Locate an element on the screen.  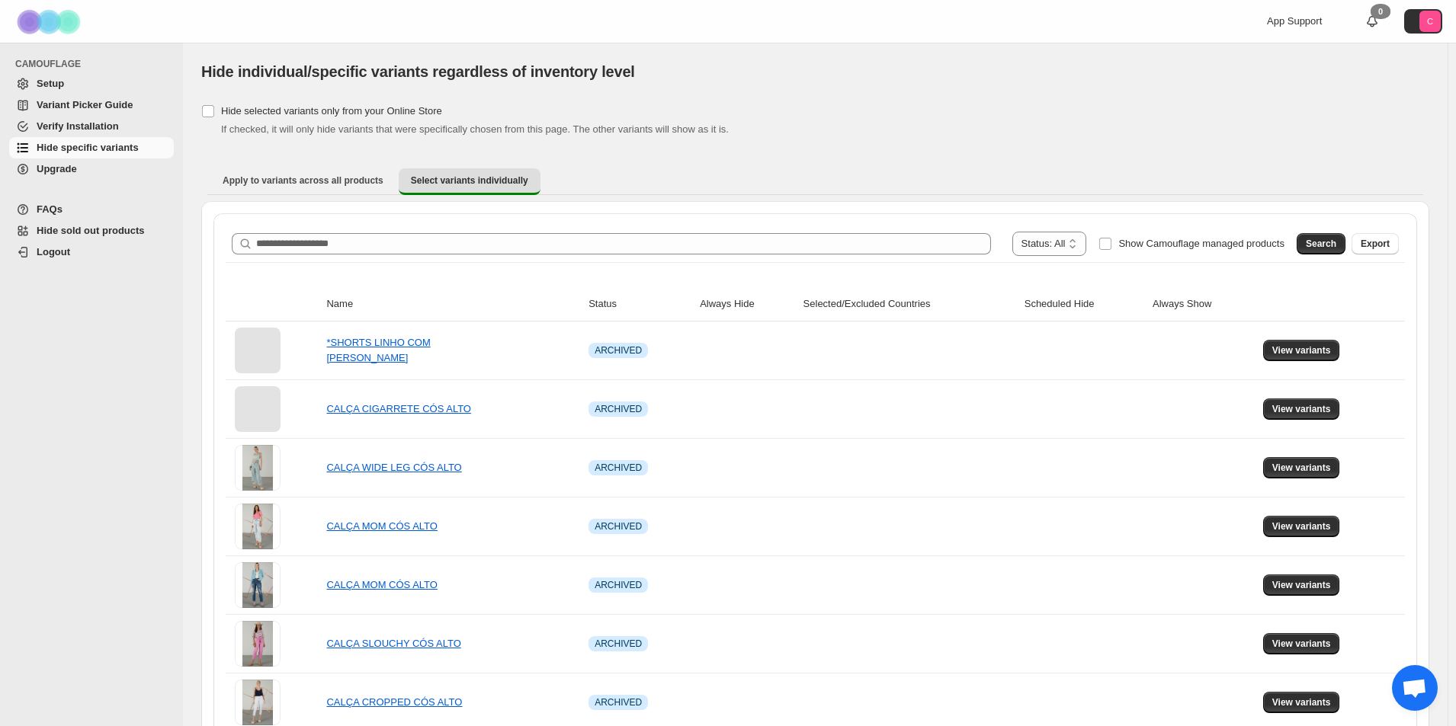
span: Hide sold out products is located at coordinates (91, 230).